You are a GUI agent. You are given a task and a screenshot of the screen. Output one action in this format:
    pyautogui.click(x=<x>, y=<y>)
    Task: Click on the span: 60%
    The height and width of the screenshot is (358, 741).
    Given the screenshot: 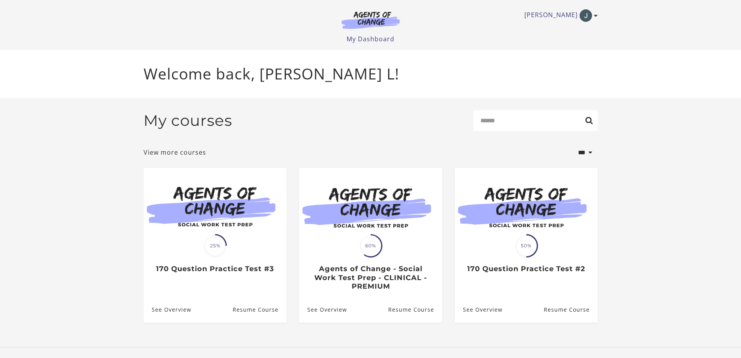 What is the action you would take?
    pyautogui.click(x=371, y=246)
    